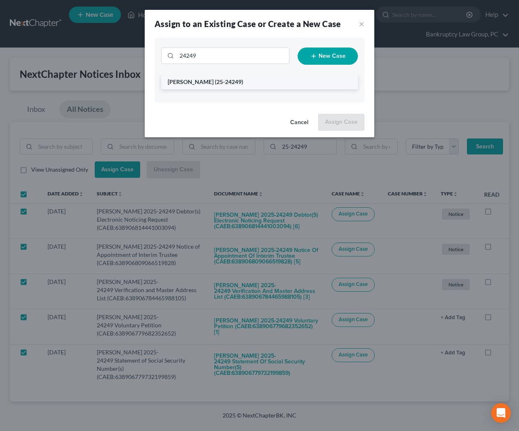 This screenshot has height=431, width=519. Describe the element at coordinates (341, 123) in the screenshot. I see `button: Assign Case` at that location.